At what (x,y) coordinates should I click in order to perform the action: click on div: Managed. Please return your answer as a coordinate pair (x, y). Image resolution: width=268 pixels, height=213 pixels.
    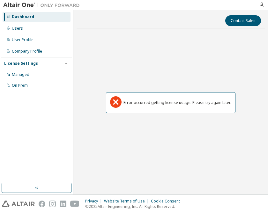
    Looking at the image, I should click on (20, 75).